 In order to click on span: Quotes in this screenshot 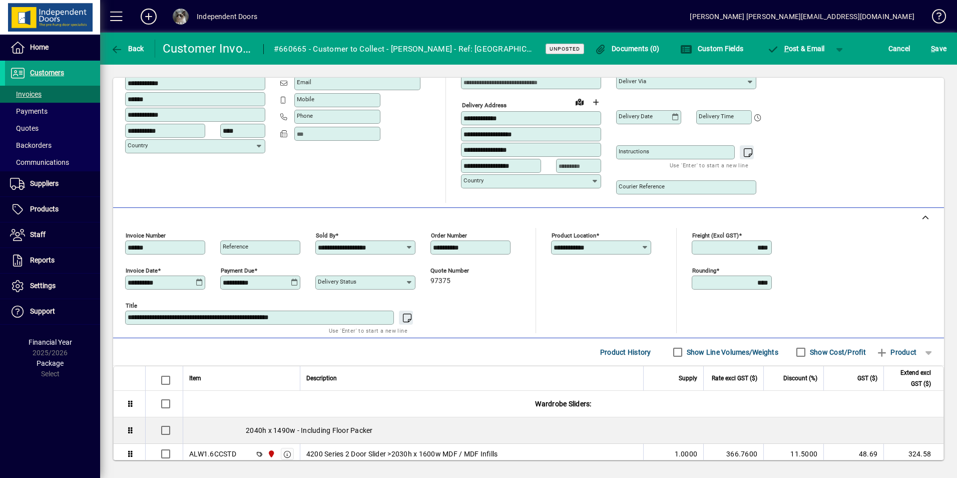, I will do `click(24, 128)`.